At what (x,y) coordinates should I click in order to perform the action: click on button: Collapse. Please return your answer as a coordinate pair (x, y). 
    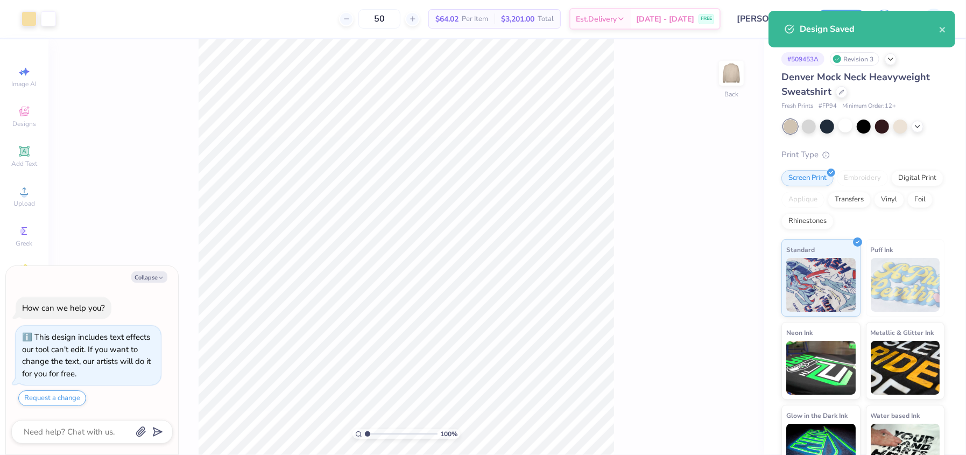
    Looking at the image, I should click on (149, 277).